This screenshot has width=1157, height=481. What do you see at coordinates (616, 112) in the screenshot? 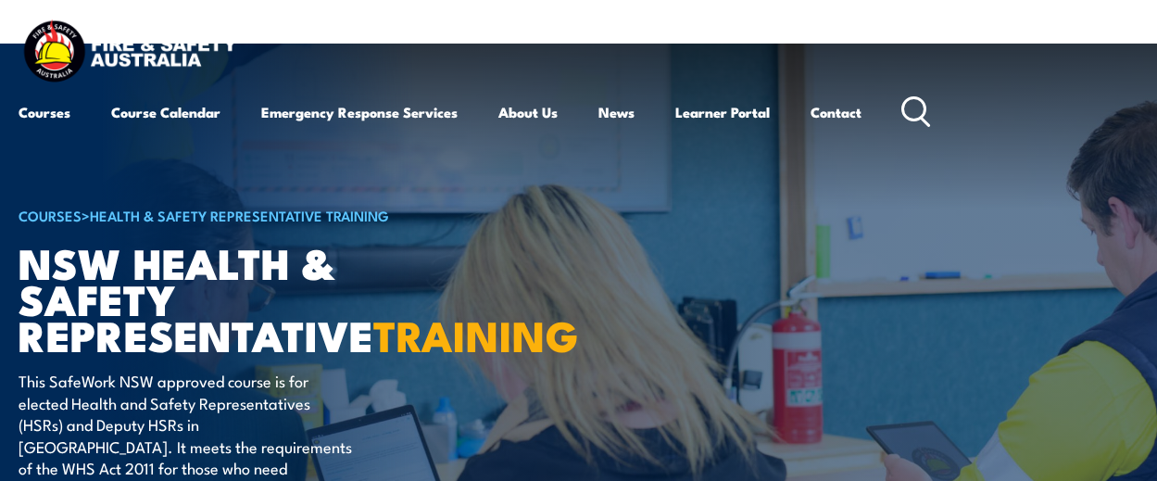
I see `a: News` at bounding box center [616, 112].